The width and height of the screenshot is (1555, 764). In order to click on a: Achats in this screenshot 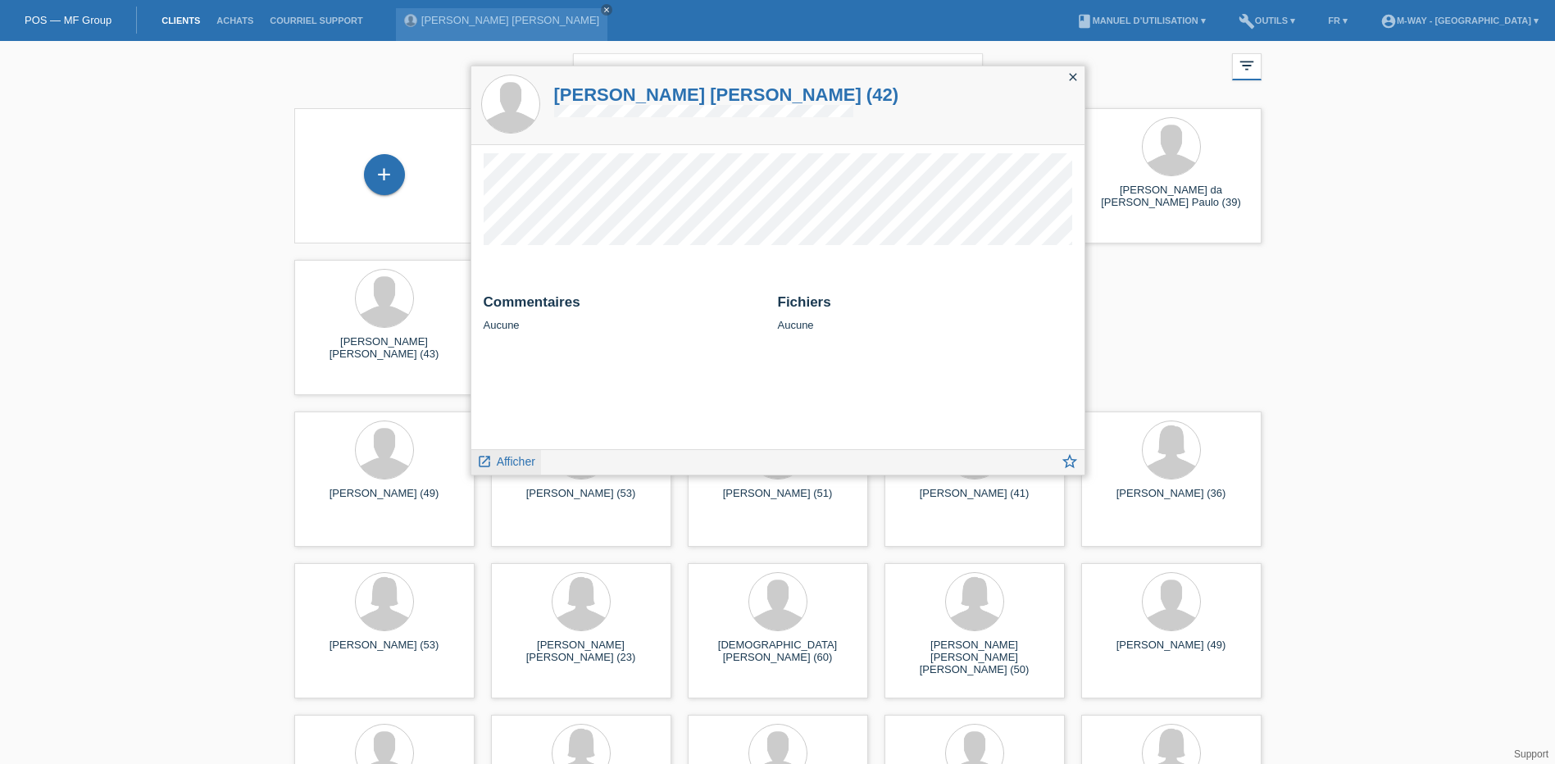, I will do `click(234, 20)`.